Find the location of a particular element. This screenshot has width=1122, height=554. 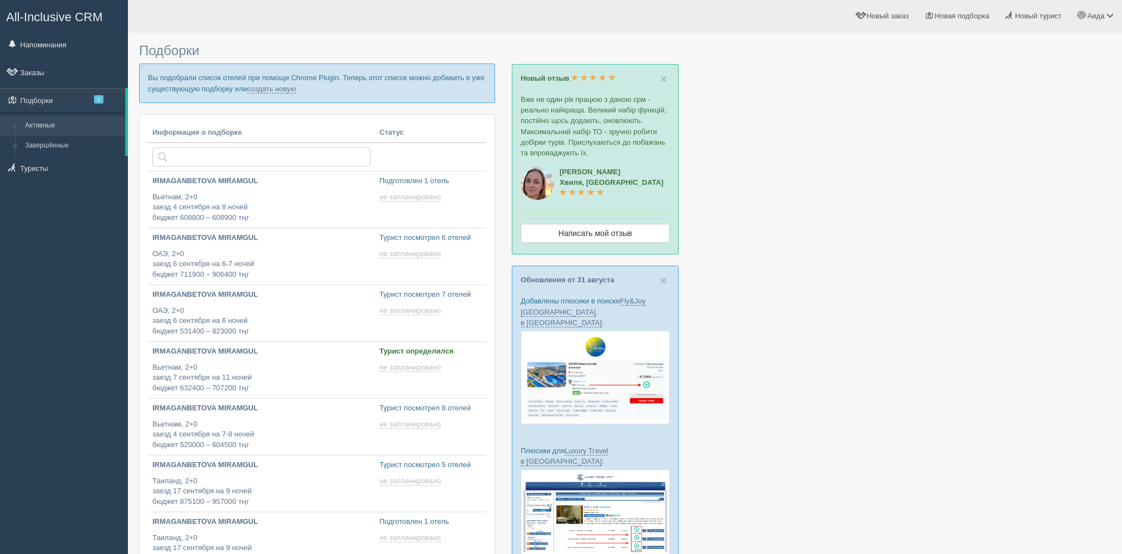

span: Новая подборка is located at coordinates (962, 16).